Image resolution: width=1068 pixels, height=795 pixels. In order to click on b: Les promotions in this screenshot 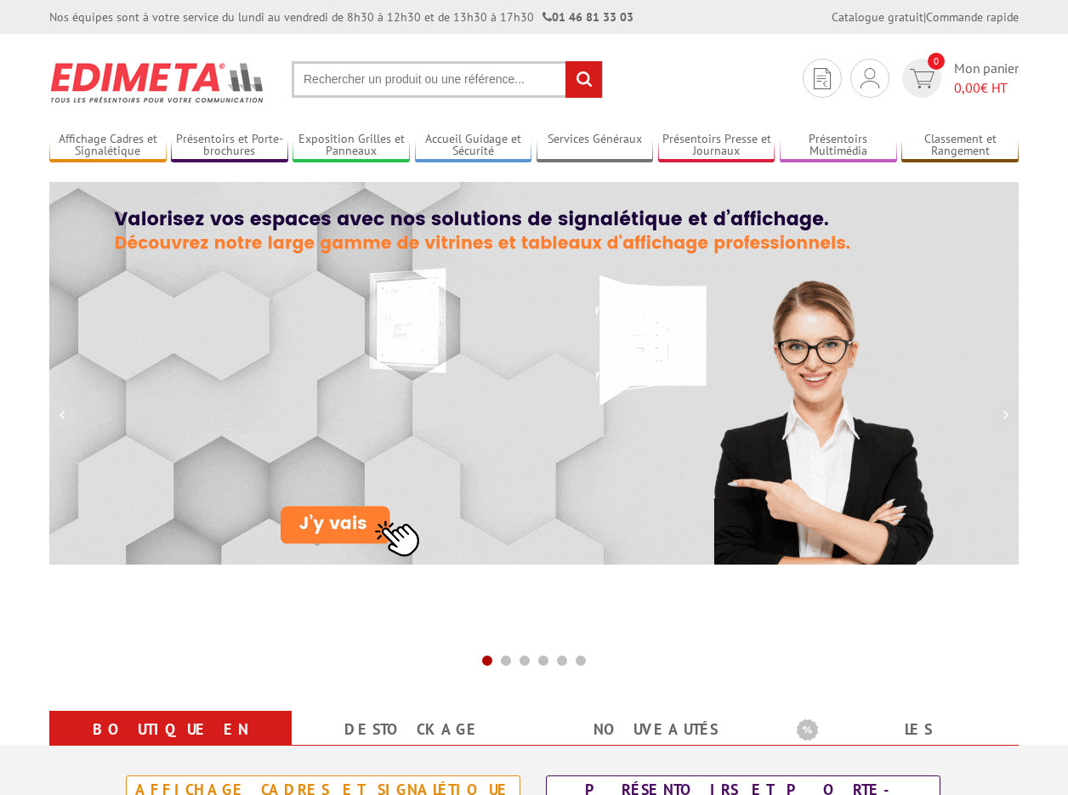, I will do `click(903, 731)`.